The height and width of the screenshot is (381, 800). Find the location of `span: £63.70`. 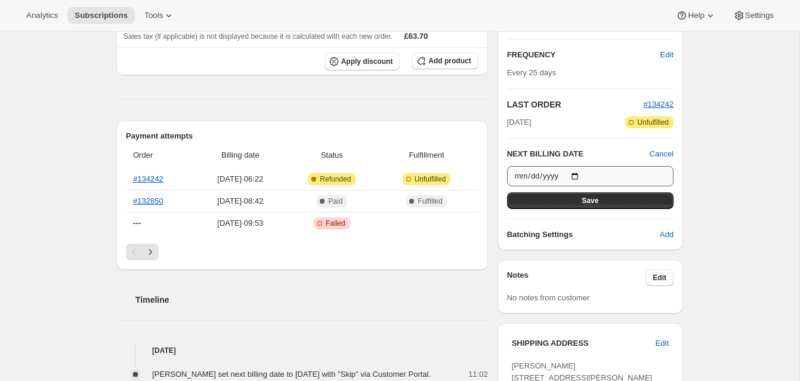

span: £63.70 is located at coordinates (417, 36).